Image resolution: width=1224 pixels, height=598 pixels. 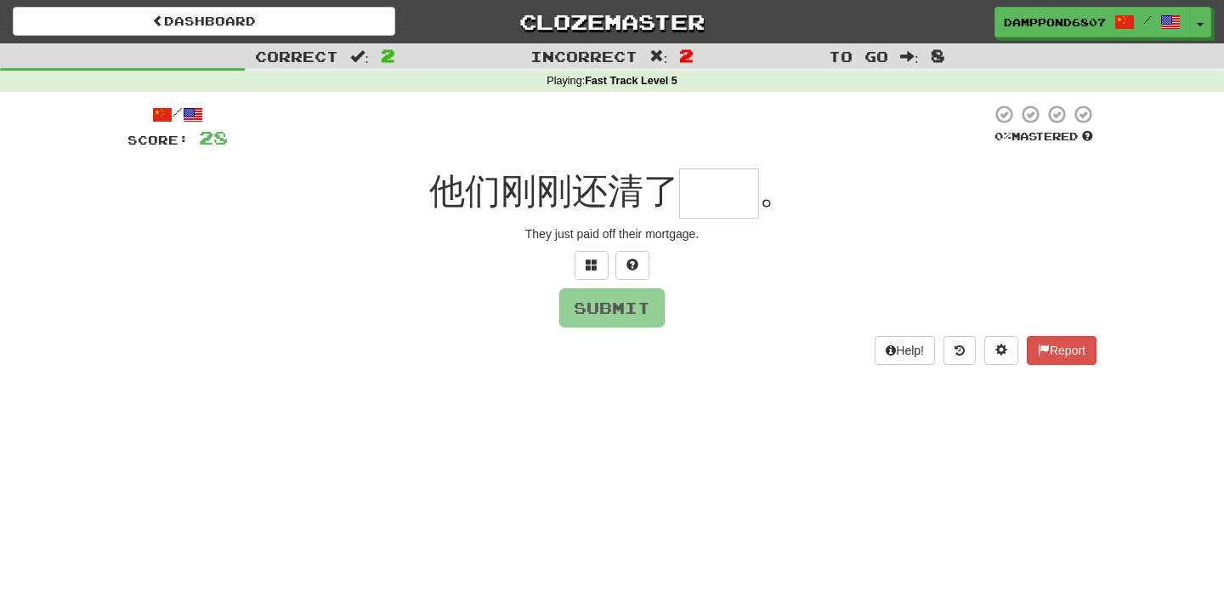 I want to click on button: Help!, so click(x=905, y=350).